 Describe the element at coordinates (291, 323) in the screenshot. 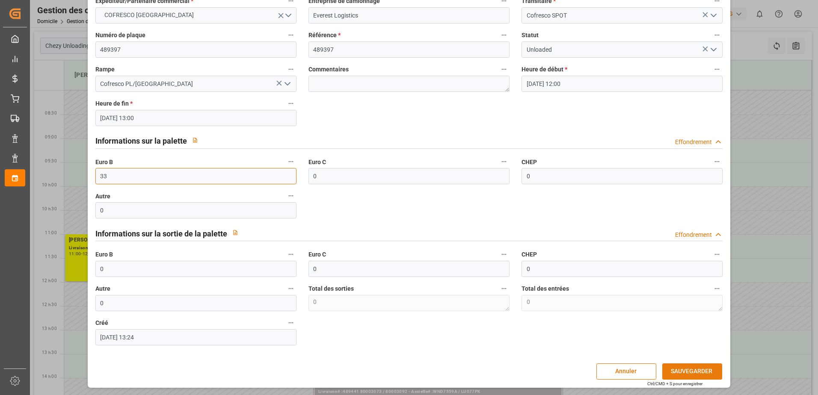

I see `button: Créé` at that location.